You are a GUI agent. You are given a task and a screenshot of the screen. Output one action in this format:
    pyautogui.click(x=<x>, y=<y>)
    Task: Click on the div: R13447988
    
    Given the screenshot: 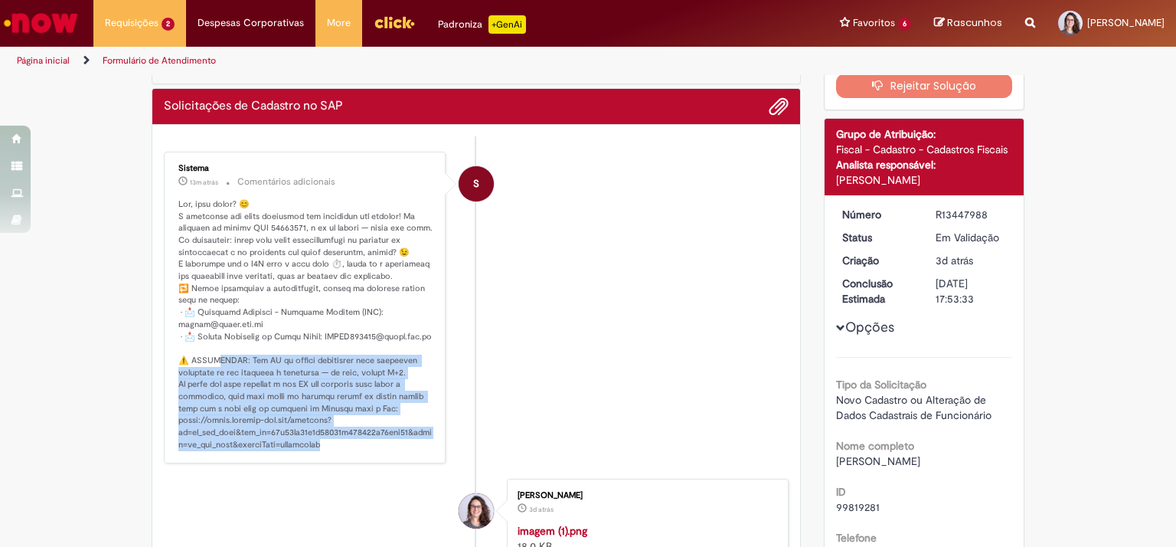 What is the action you would take?
    pyautogui.click(x=971, y=214)
    